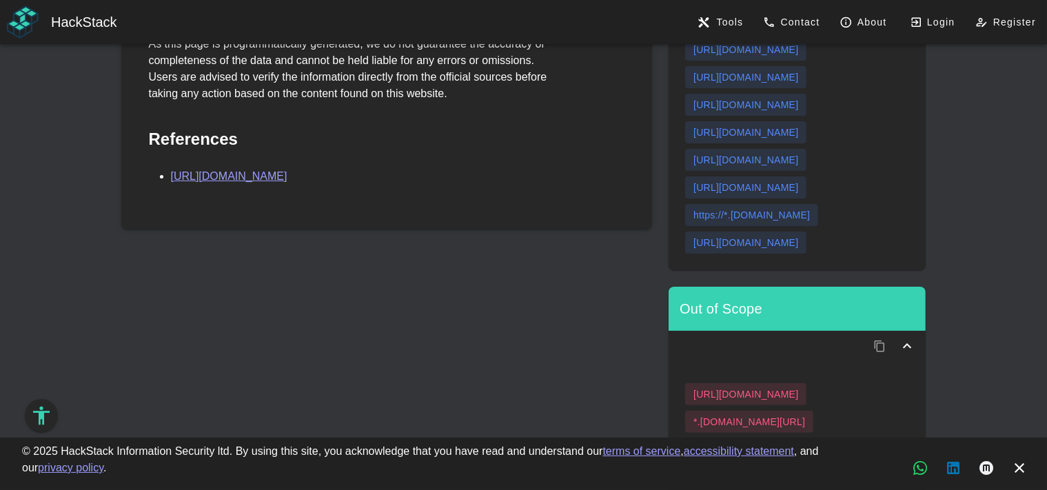  I want to click on div: © 2025 HackStack Information Security ltd. By using this site, you acknowledge that you have read..., so click(443, 460).